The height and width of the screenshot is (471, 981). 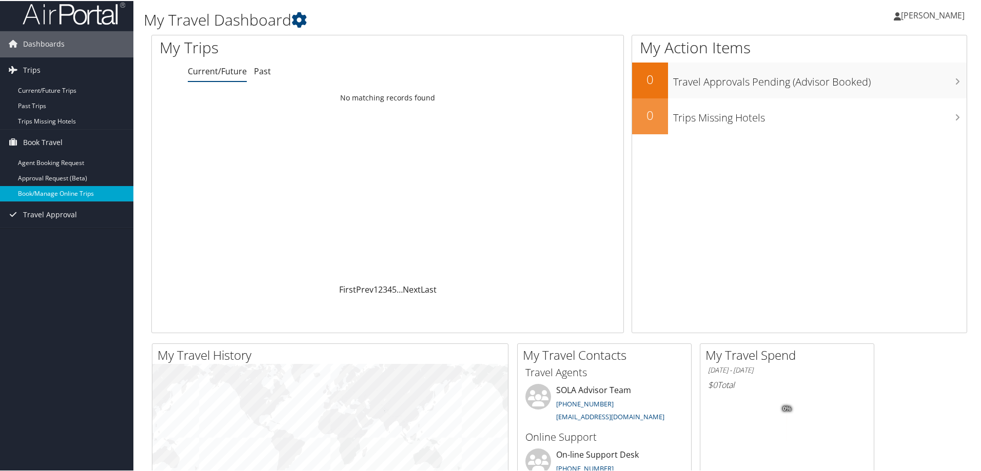 What do you see at coordinates (365, 289) in the screenshot?
I see `a: Prev` at bounding box center [365, 289].